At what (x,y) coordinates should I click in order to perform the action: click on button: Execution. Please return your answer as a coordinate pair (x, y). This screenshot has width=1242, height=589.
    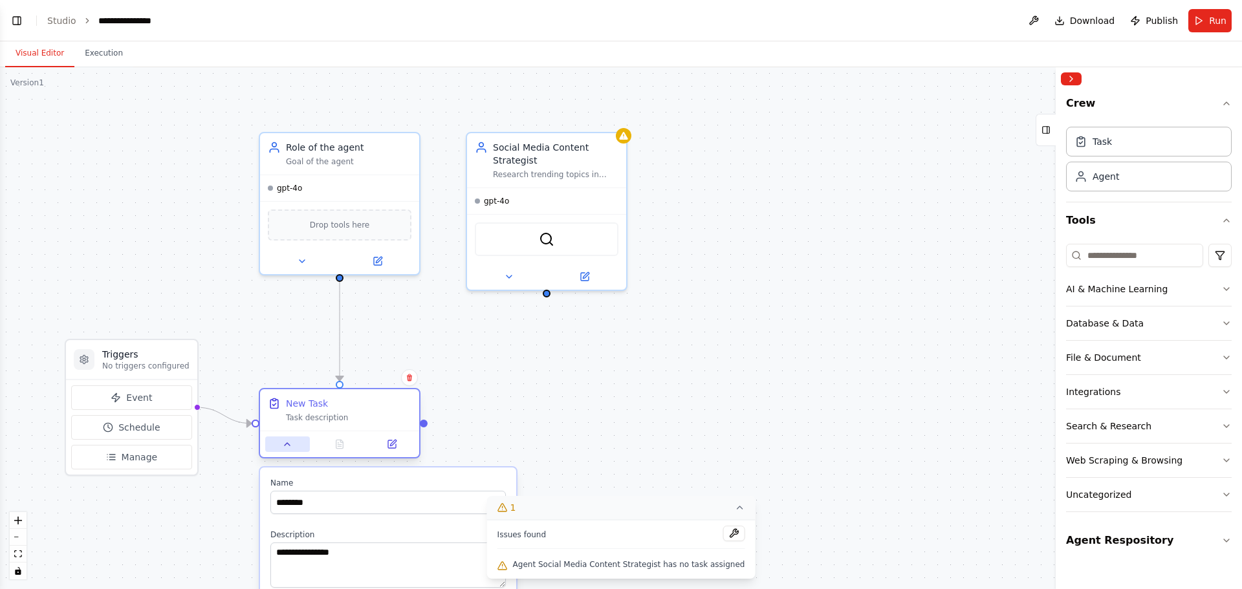
    Looking at the image, I should click on (103, 54).